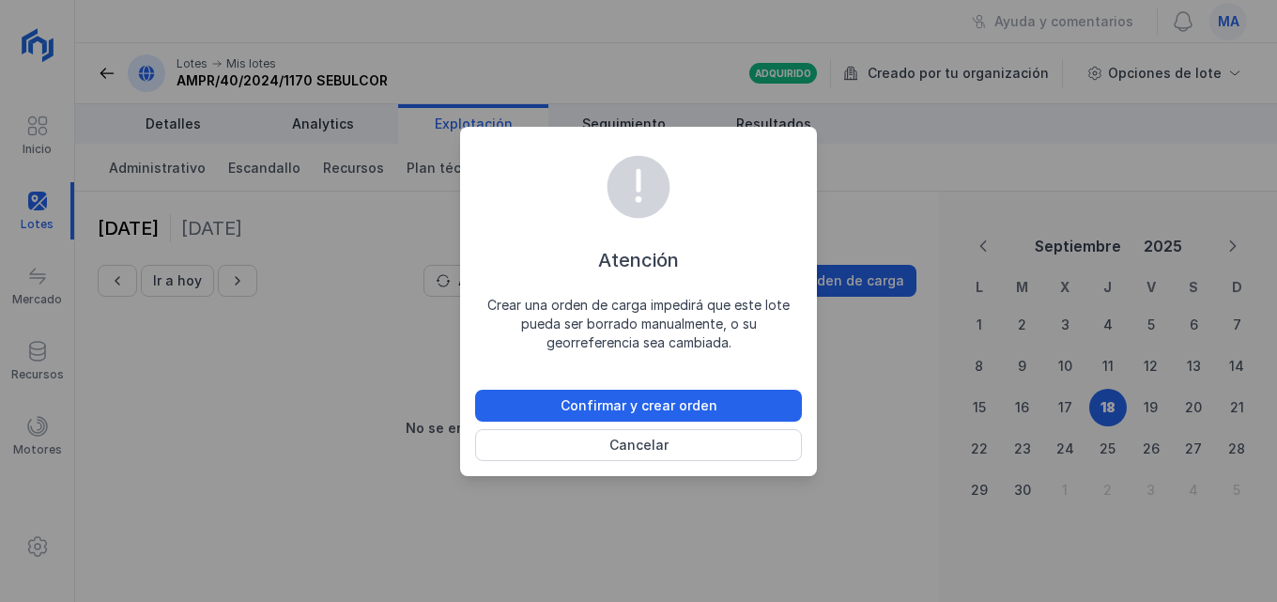 Image resolution: width=1277 pixels, height=602 pixels. What do you see at coordinates (638, 324) in the screenshot?
I see `div: Crear una orden de carga impedirá que este lote pueda ser borrado manualmente, o su georreferenci...` at bounding box center [638, 324].